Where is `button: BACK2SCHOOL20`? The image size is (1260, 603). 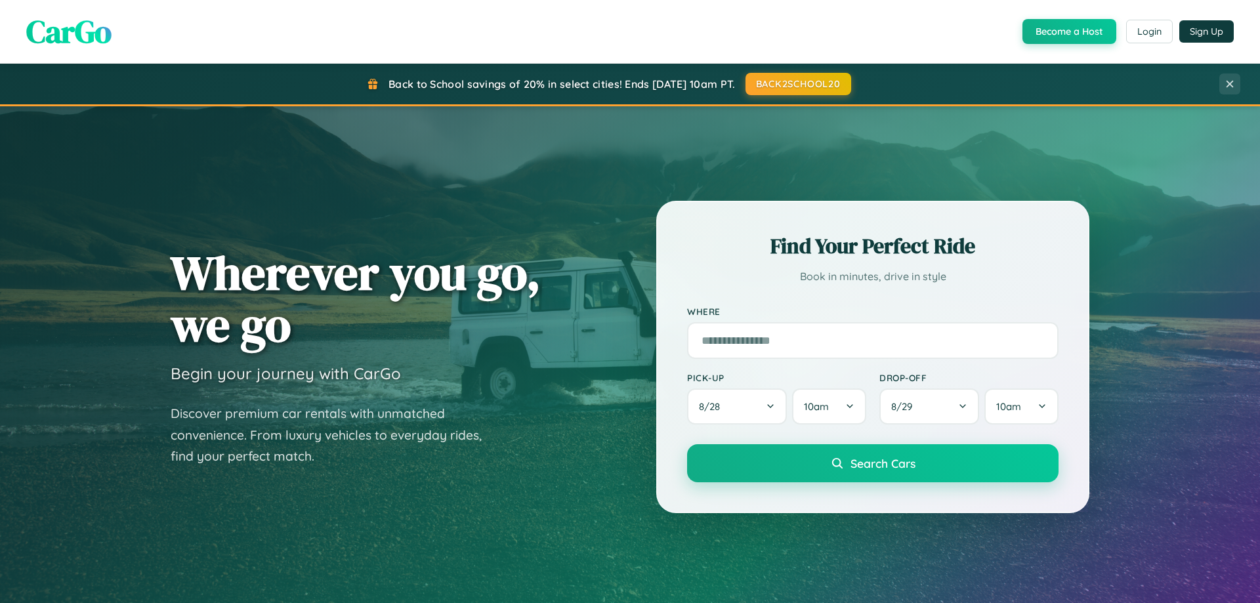
button: BACK2SCHOOL20 is located at coordinates (798, 84).